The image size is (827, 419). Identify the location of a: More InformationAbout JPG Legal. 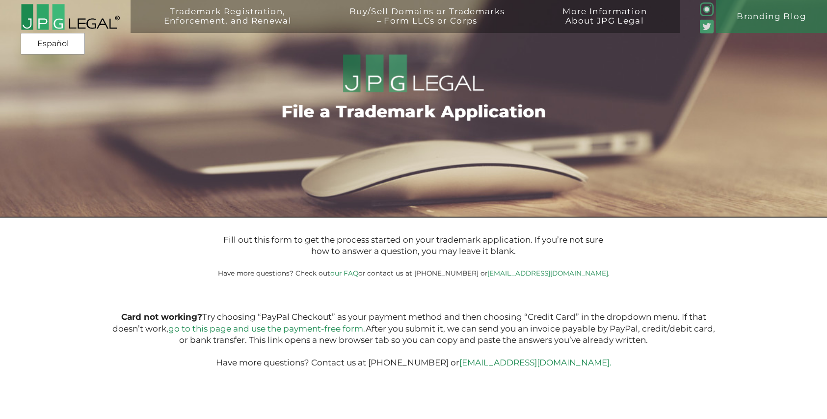
(605, 23).